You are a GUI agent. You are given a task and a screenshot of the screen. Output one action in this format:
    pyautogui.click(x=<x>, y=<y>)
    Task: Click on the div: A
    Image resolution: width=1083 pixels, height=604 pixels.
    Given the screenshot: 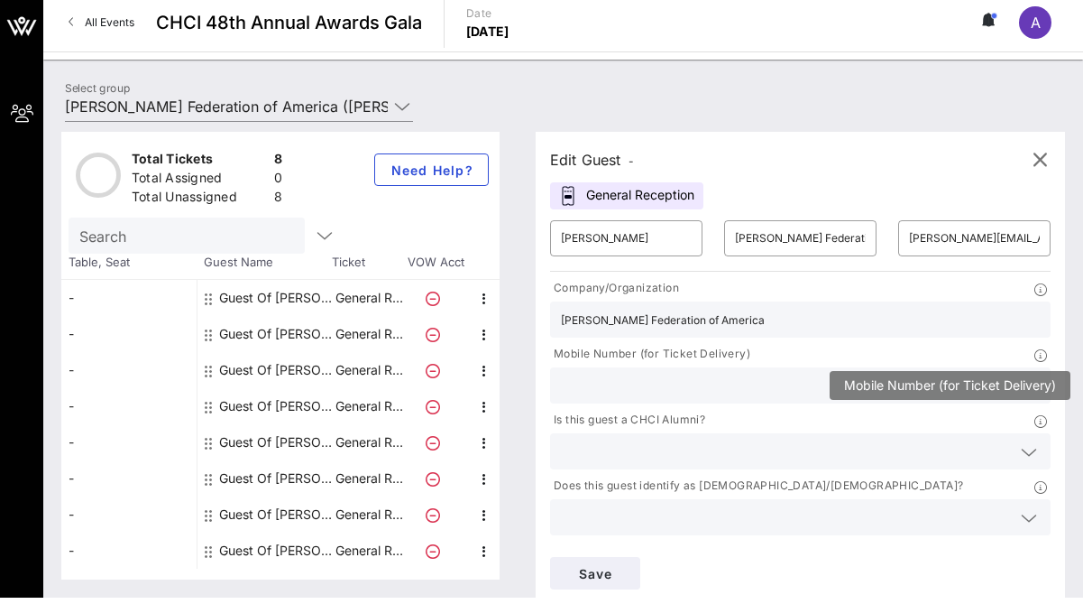 What is the action you would take?
    pyautogui.click(x=1036, y=23)
    